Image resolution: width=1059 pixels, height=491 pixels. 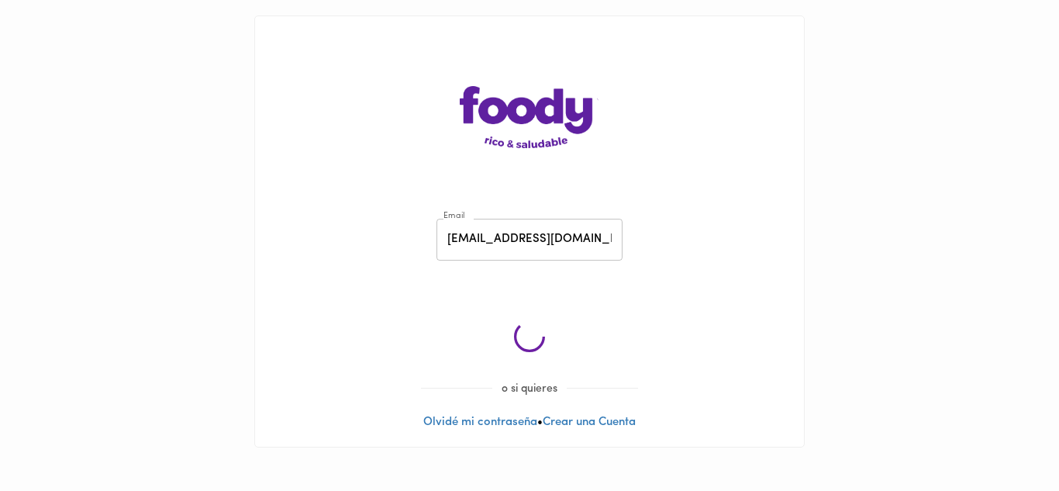 I want to click on input: pepitoperez@gmail.com, so click(x=530, y=240).